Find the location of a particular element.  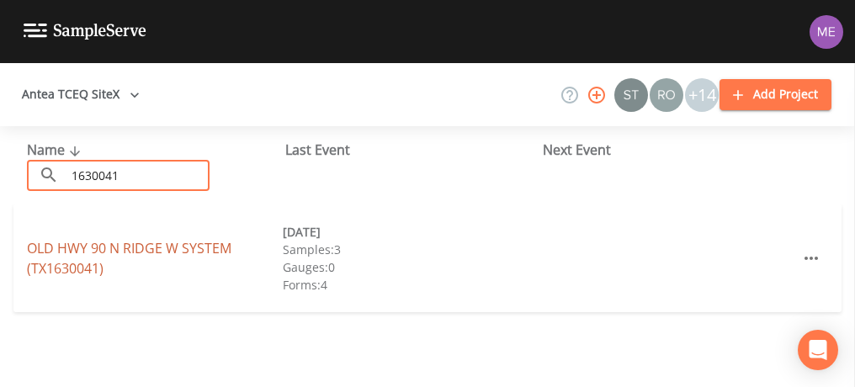

div: Gauges: 0 is located at coordinates (411, 267).